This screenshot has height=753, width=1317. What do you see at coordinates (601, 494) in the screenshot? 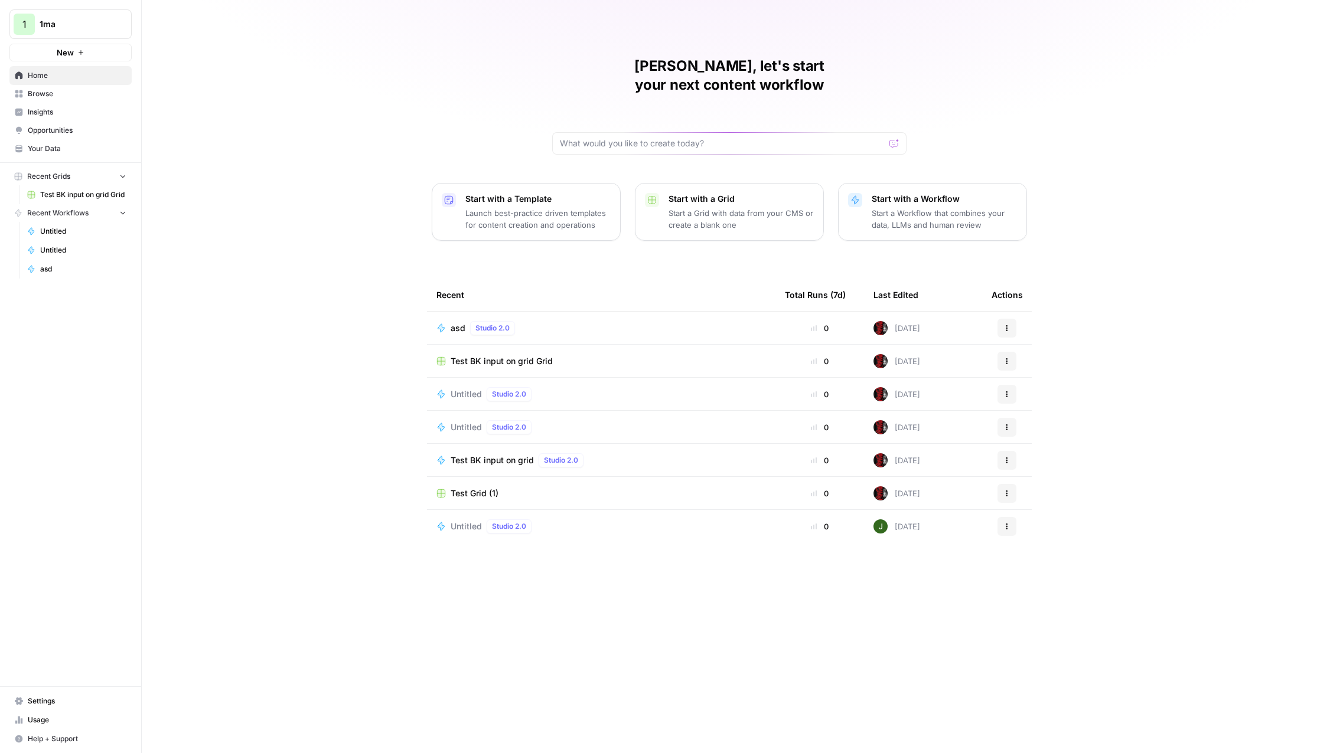
I see `a: Test Grid (1)` at bounding box center [601, 494].